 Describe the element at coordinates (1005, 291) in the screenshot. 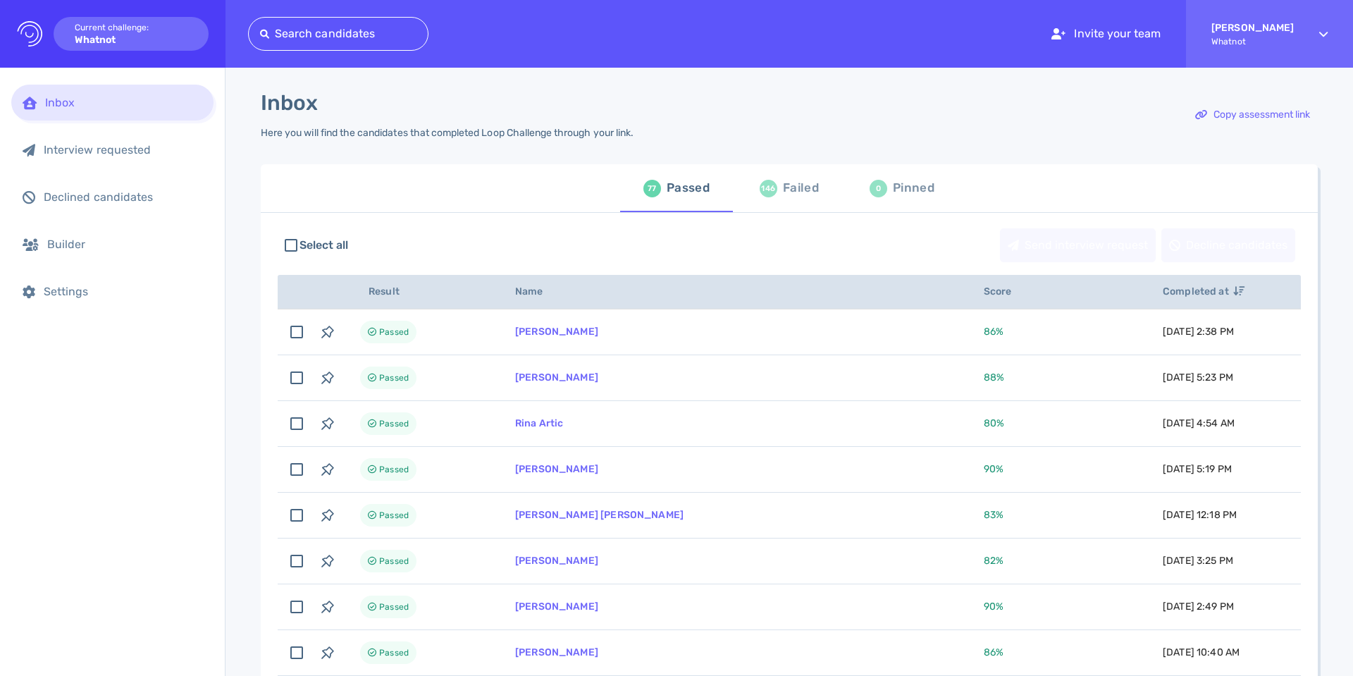

I see `span: Score` at that location.